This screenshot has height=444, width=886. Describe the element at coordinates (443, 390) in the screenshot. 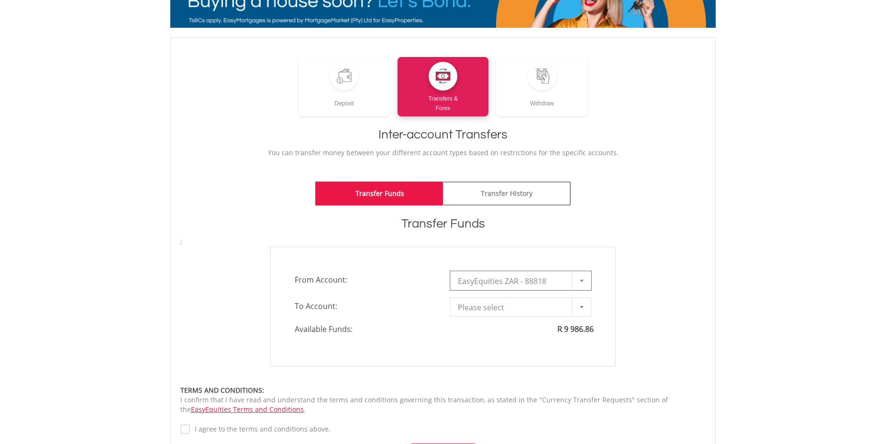

I see `div: TERMS AND CONDITIONS:` at that location.